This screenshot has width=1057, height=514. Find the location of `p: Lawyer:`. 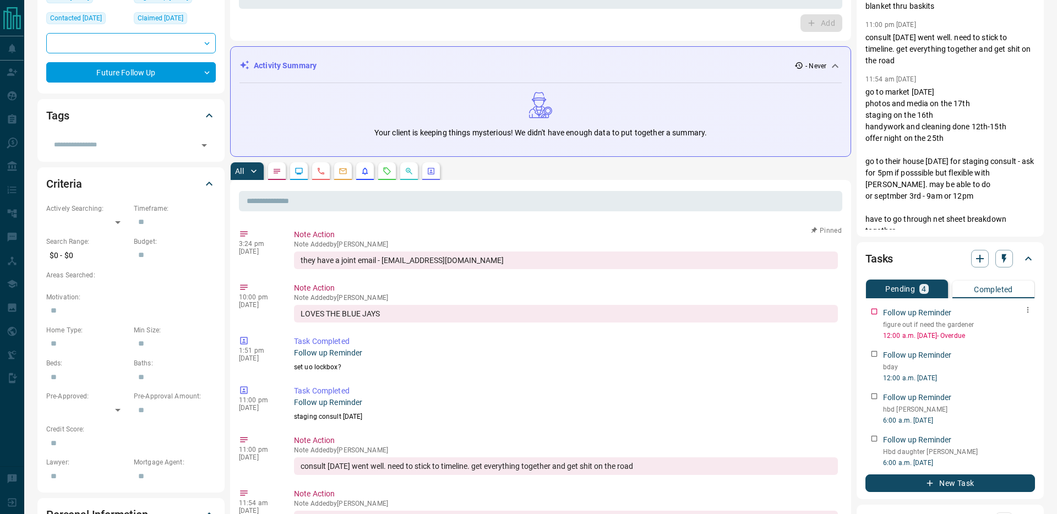

p: Lawyer: is located at coordinates (87, 463).